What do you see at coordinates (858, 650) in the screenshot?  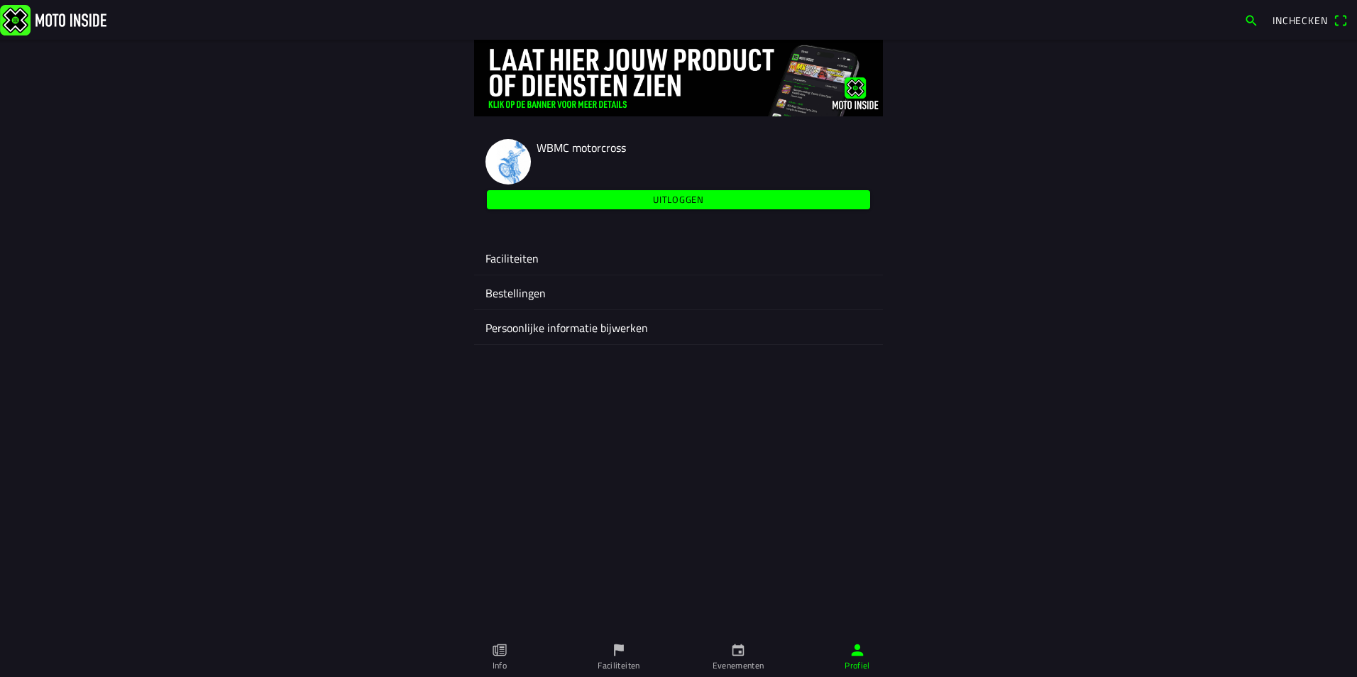 I see `ion-icon: person` at bounding box center [858, 650].